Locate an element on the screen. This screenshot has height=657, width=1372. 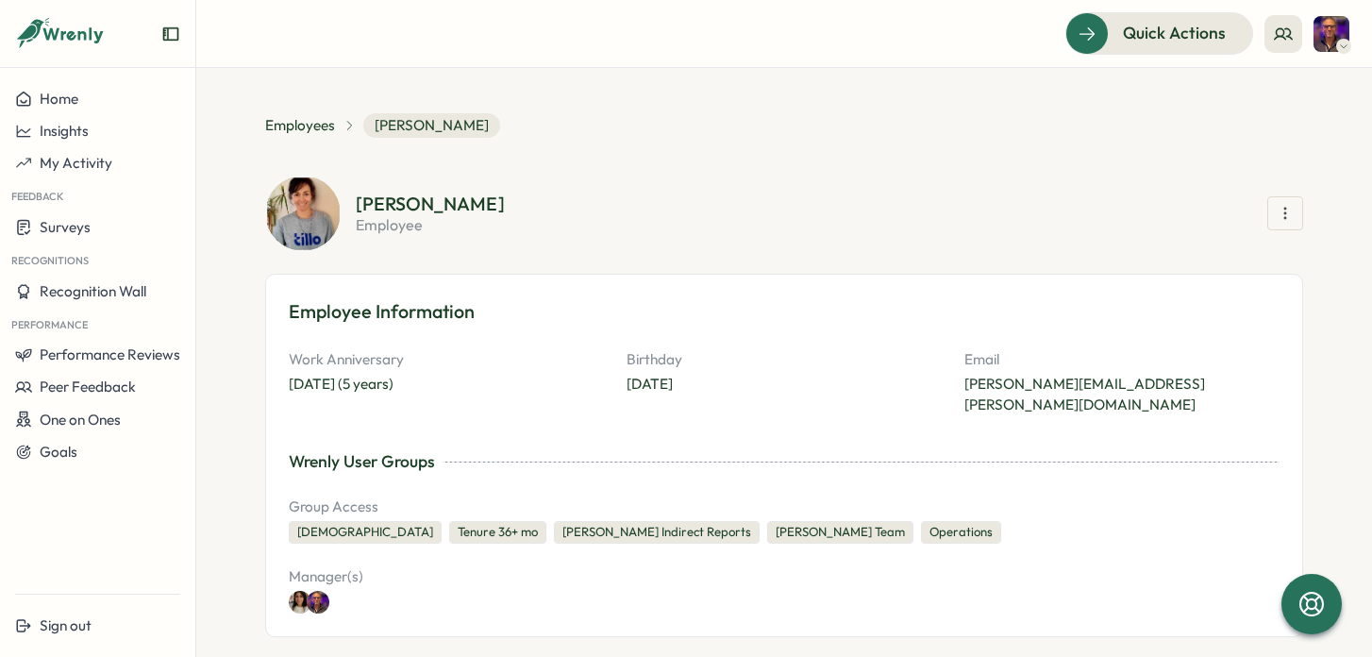
p: Email is located at coordinates (1122, 359).